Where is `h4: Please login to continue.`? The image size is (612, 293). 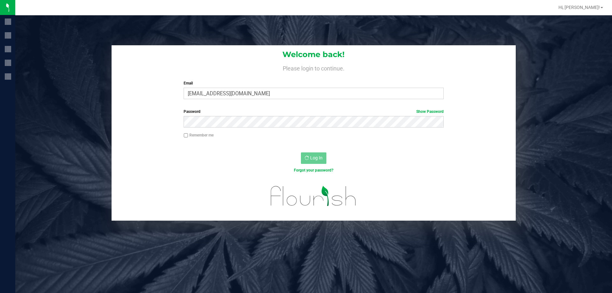
h4: Please login to continue. is located at coordinates (314, 68).